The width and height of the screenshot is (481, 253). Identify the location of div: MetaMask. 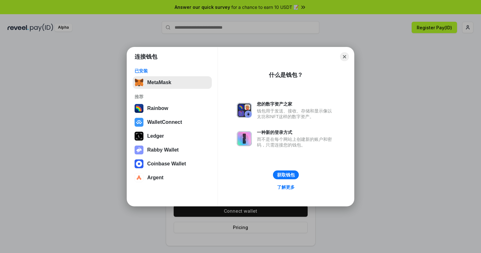
(159, 83).